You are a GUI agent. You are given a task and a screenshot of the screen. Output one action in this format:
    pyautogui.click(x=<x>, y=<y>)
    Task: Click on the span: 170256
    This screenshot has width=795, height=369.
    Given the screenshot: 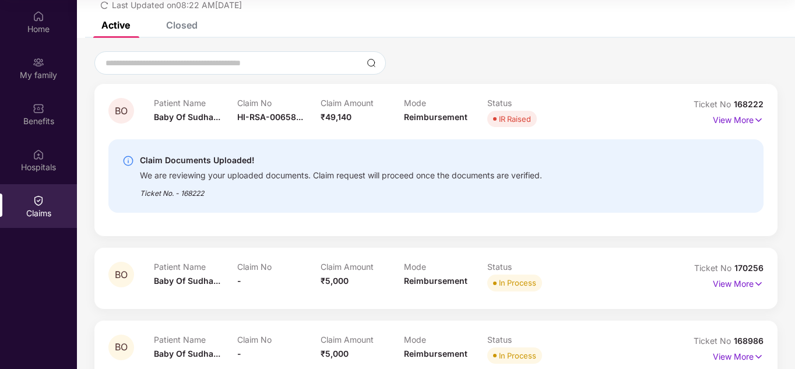 What is the action you would take?
    pyautogui.click(x=749, y=267)
    